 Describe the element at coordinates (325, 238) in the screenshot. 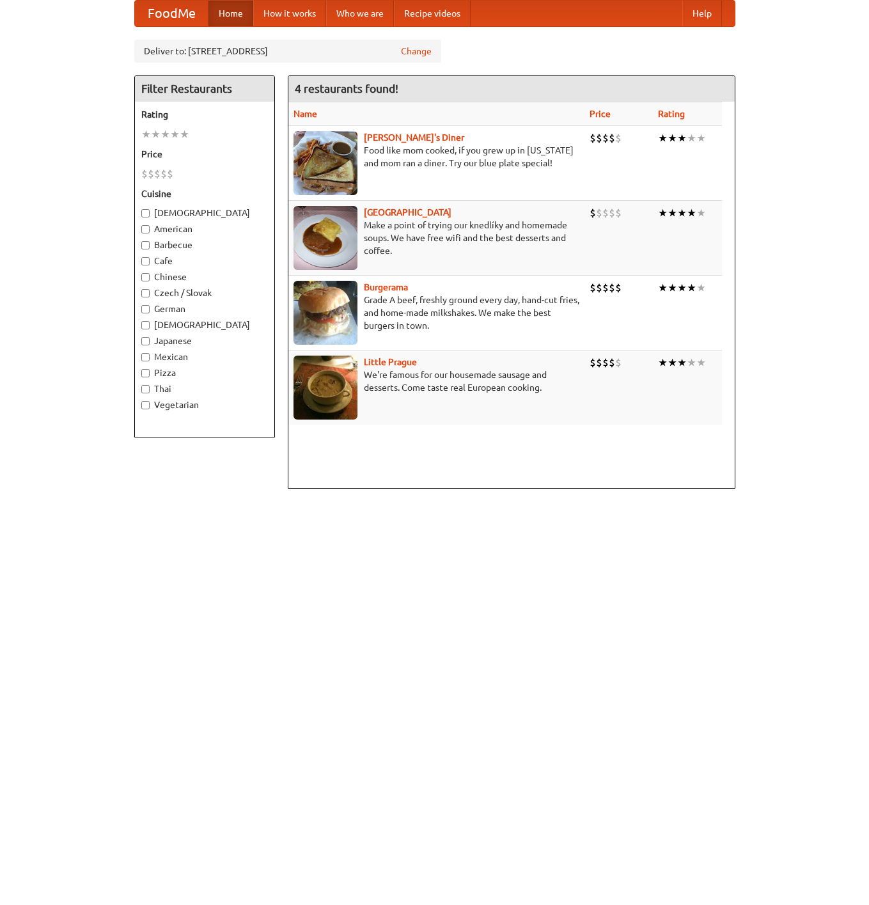

I see `img: czechpoint.jpg` at that location.